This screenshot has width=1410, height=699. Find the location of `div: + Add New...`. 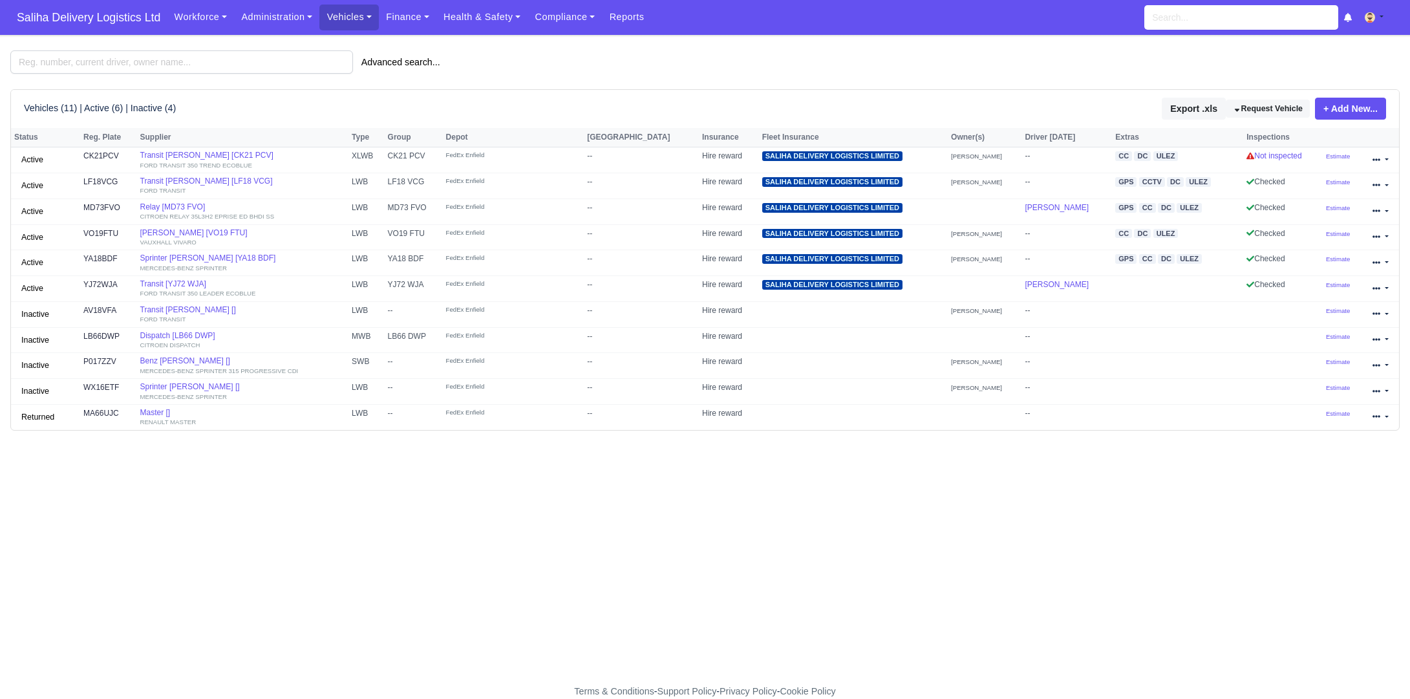

div: + Add New... is located at coordinates (1348, 109).